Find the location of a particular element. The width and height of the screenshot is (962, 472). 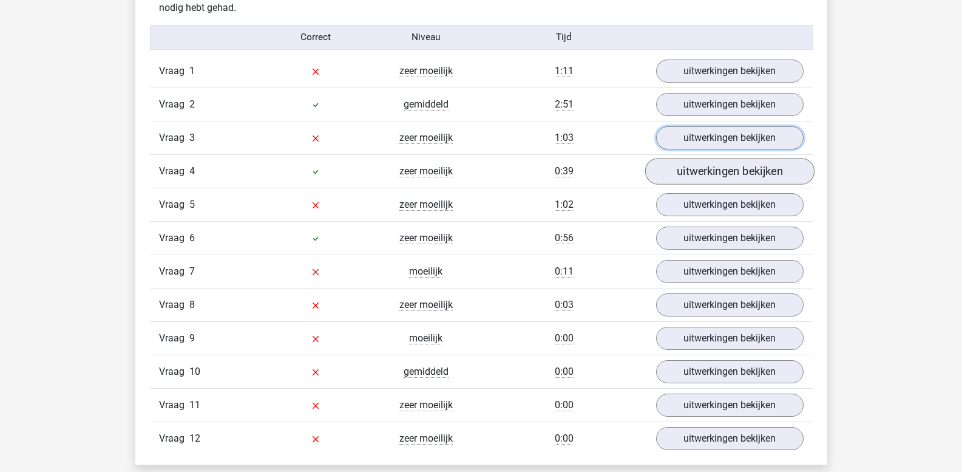

span: 7 is located at coordinates (192, 271).